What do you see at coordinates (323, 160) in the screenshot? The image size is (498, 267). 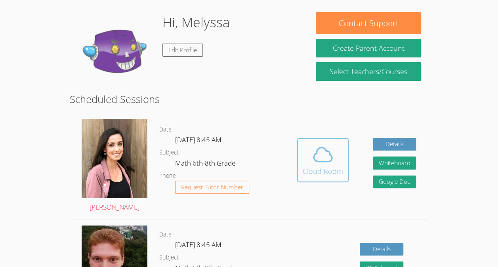 I see `button: Cloud Room` at bounding box center [323, 160].